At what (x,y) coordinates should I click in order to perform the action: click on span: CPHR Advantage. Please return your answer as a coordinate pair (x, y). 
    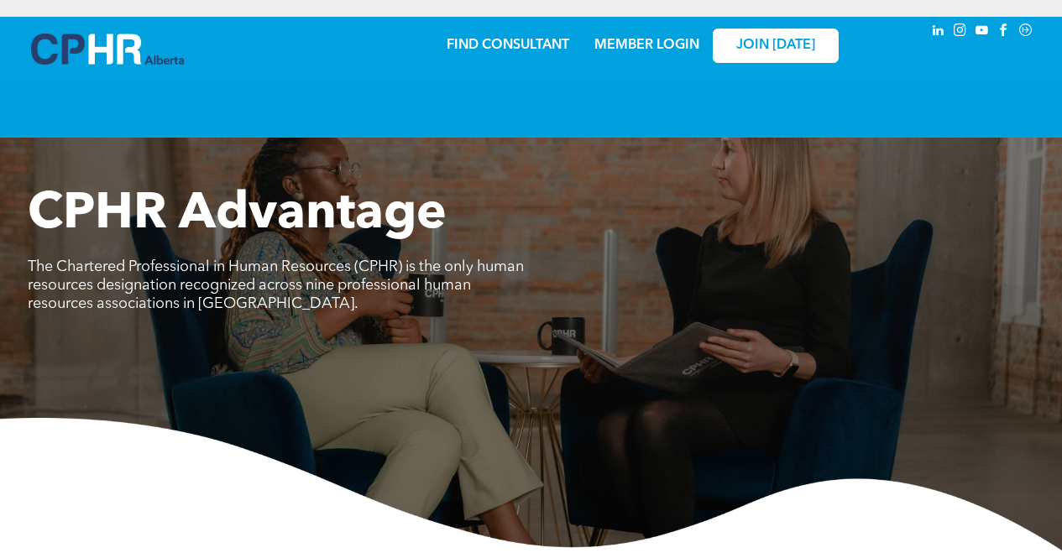
    Looking at the image, I should click on (237, 215).